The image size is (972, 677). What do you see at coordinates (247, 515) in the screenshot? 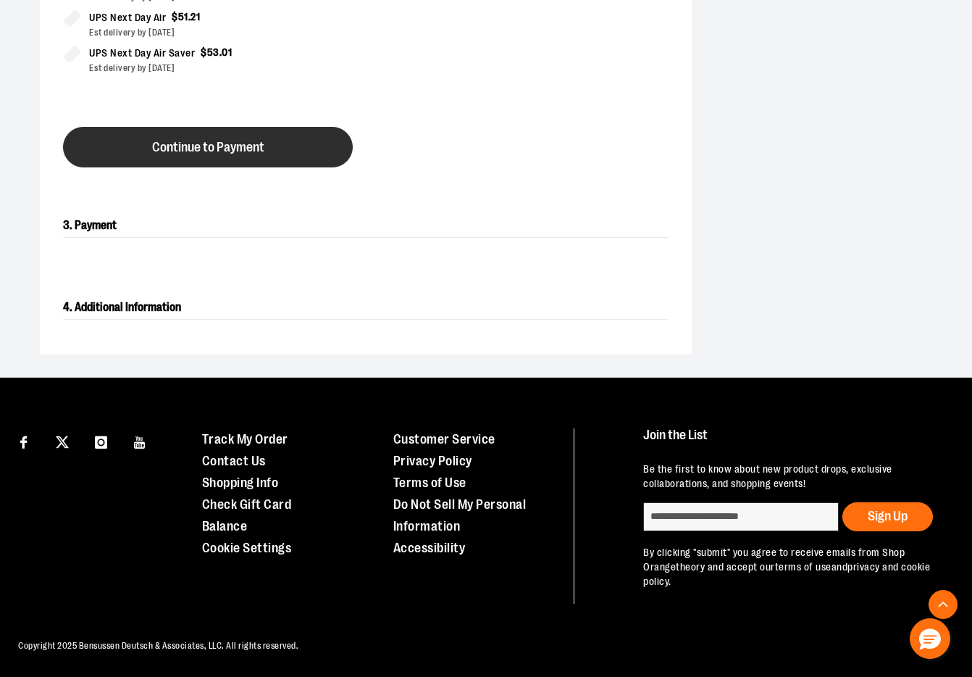
I see `a: Check Gift Card Balance` at bounding box center [247, 515].